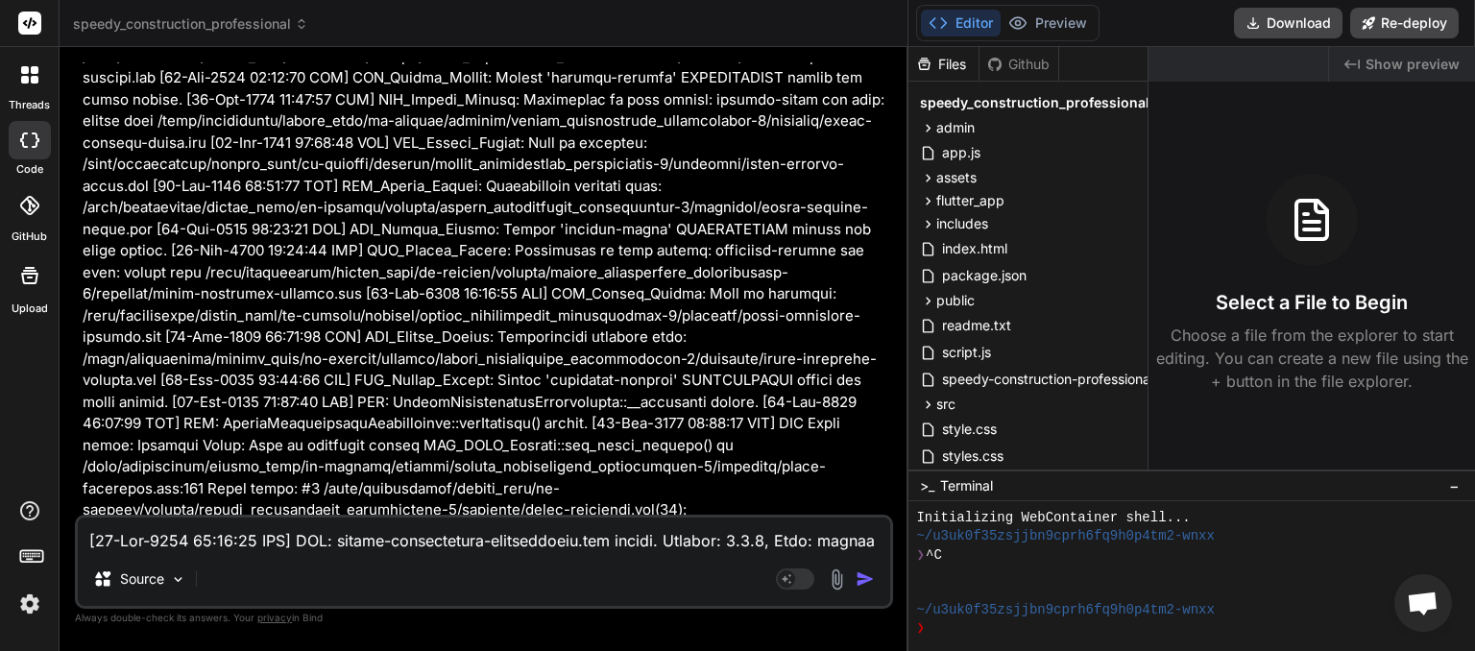 The image size is (1475, 651). Describe the element at coordinates (1311, 302) in the screenshot. I see `h3: Select a File to Begin` at that location.